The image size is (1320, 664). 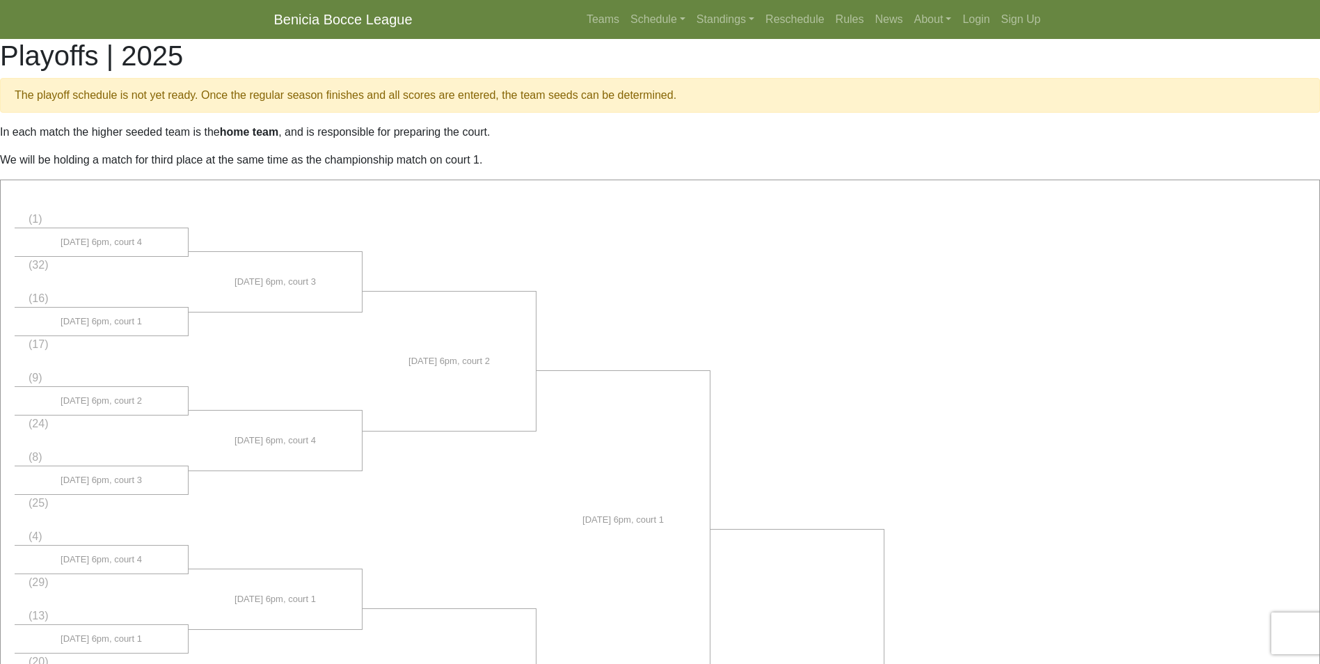 What do you see at coordinates (38, 423) in the screenshot?
I see `span: (24)` at bounding box center [38, 423].